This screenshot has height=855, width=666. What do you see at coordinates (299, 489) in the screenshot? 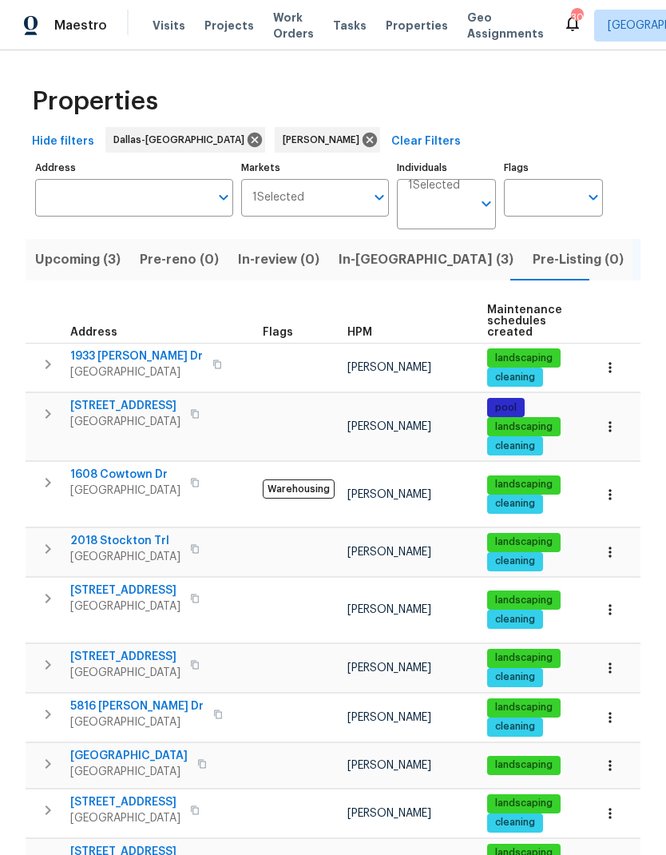
I see `span: Warehousing` at bounding box center [299, 489].